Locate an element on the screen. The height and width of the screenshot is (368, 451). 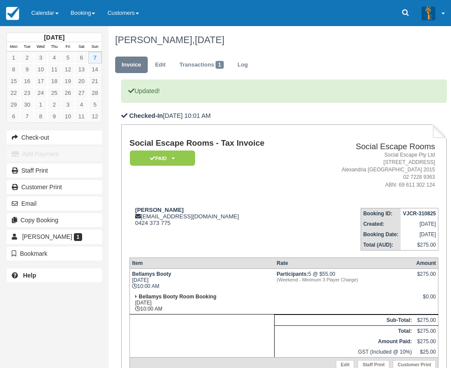
th: Sun is located at coordinates (95, 47).